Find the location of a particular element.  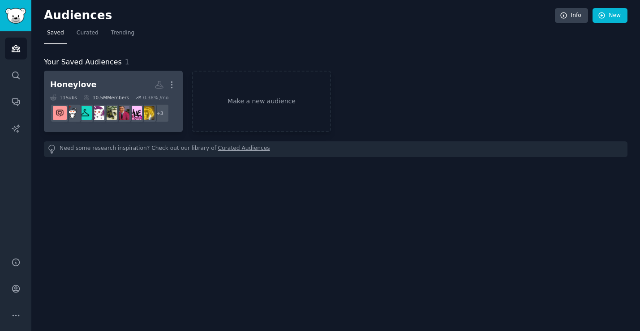

span: 1 is located at coordinates (127, 62).